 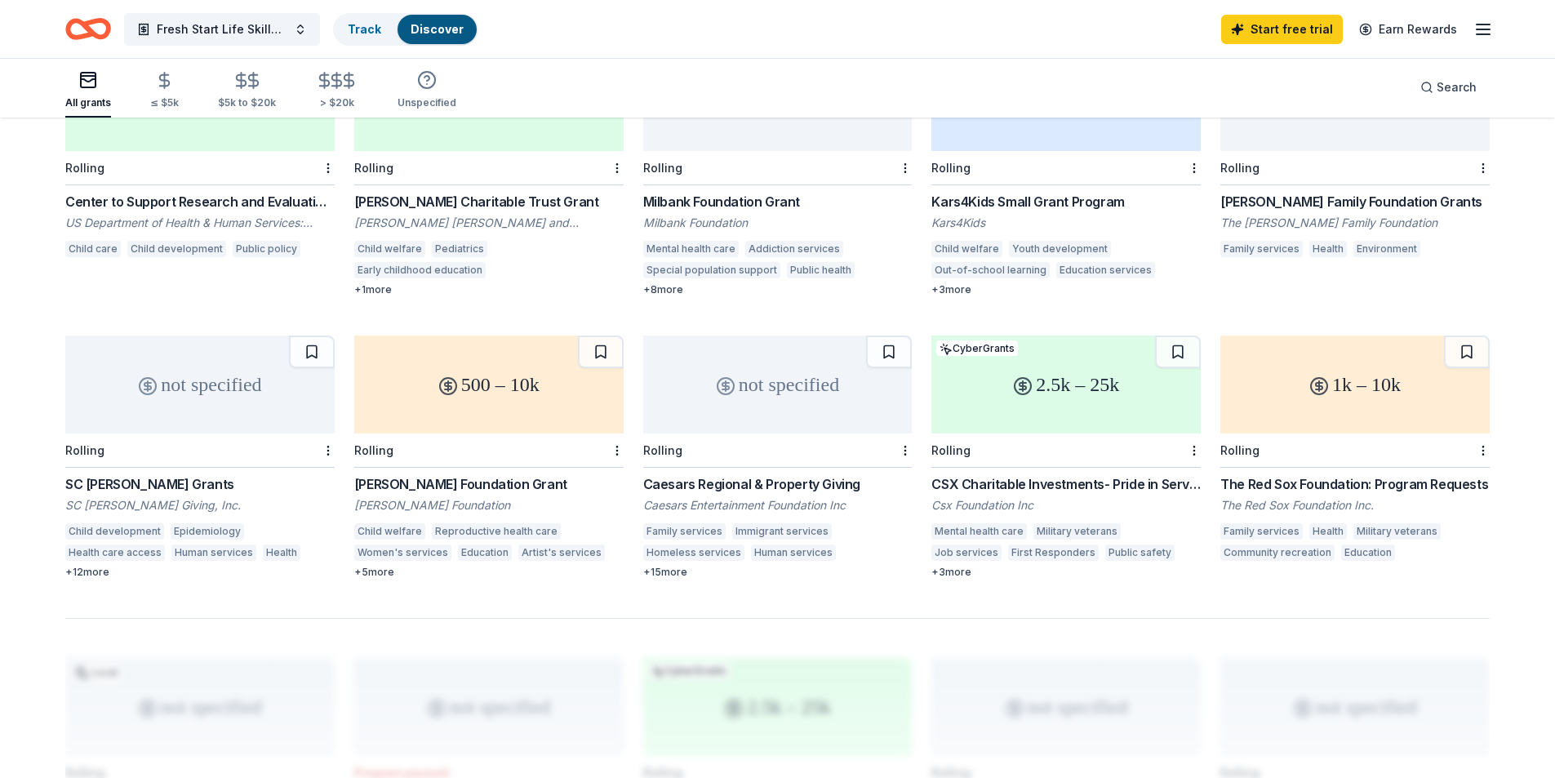 What do you see at coordinates (1457, 87) in the screenshot?
I see `span: Search` at bounding box center [1457, 87].